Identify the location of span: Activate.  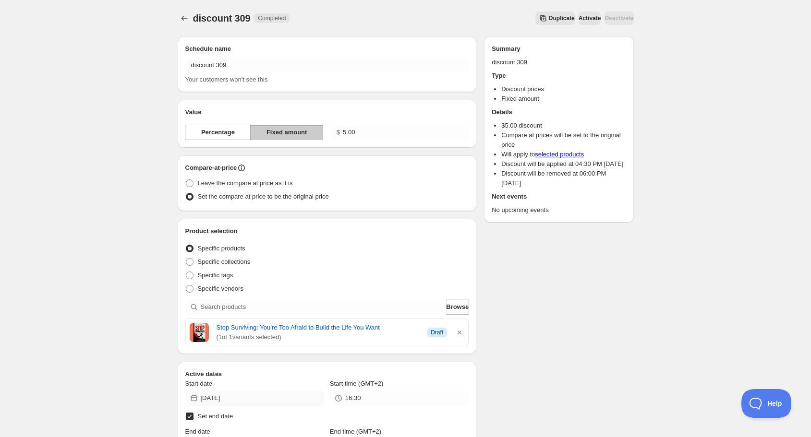
(590, 18).